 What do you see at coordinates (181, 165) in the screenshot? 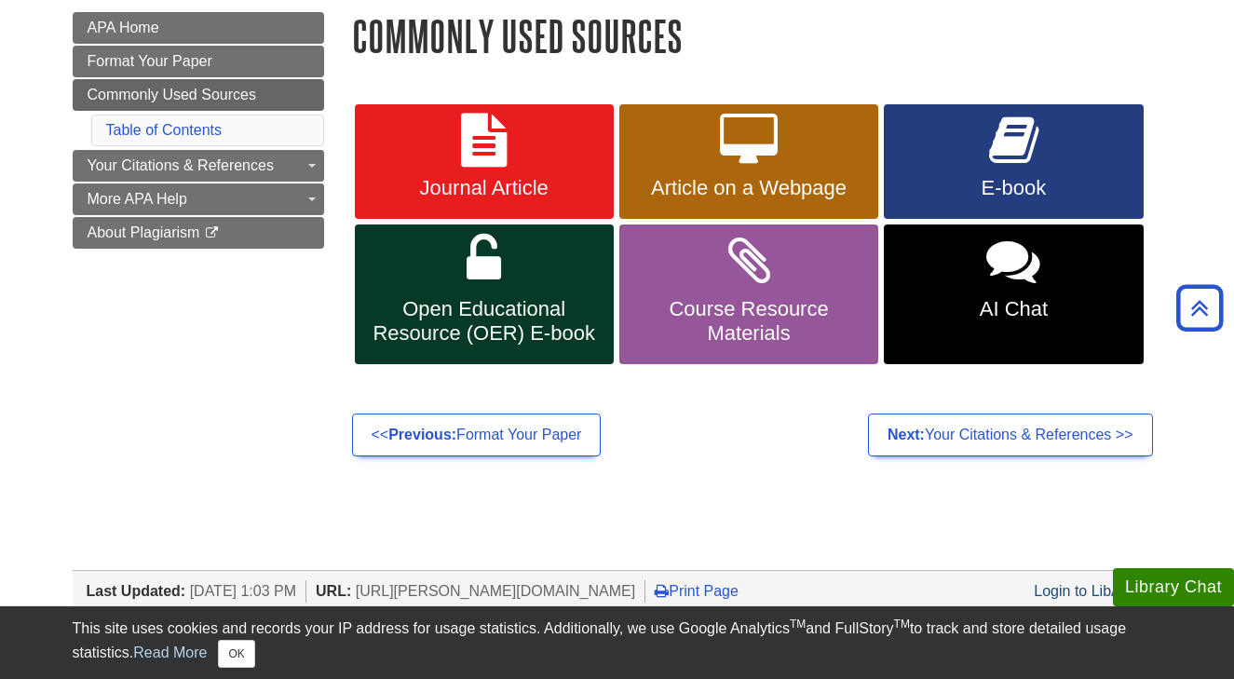
I see `span: Your Citations & References` at bounding box center [181, 165].